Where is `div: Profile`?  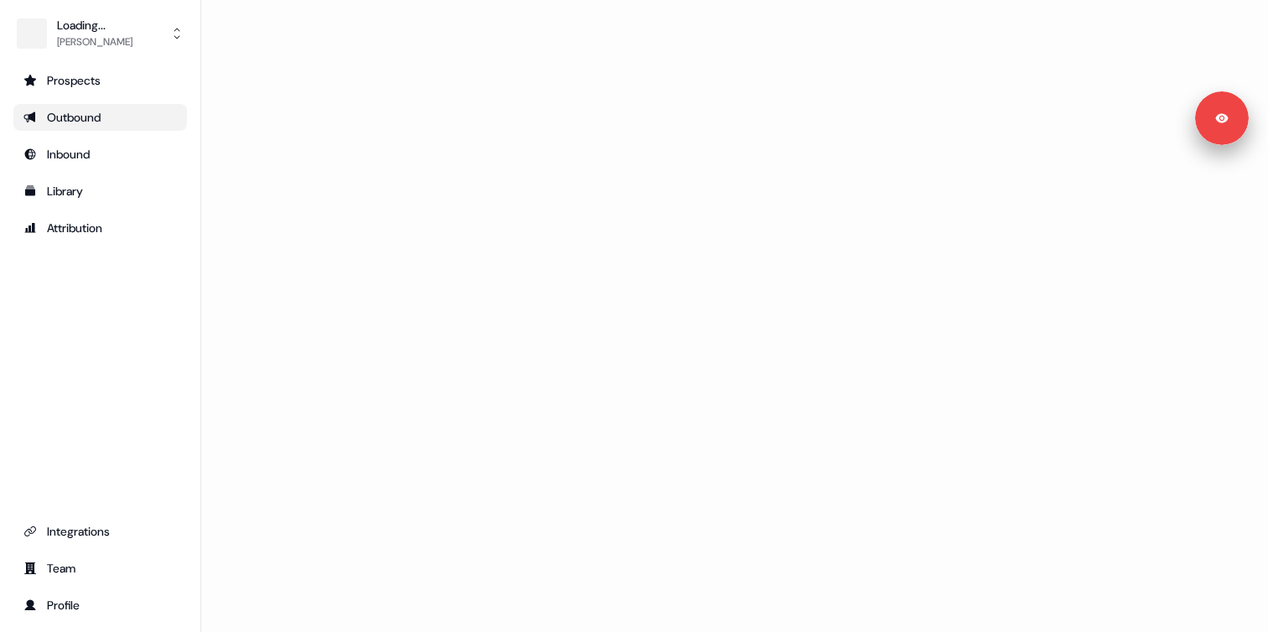
div: Profile is located at coordinates (100, 605).